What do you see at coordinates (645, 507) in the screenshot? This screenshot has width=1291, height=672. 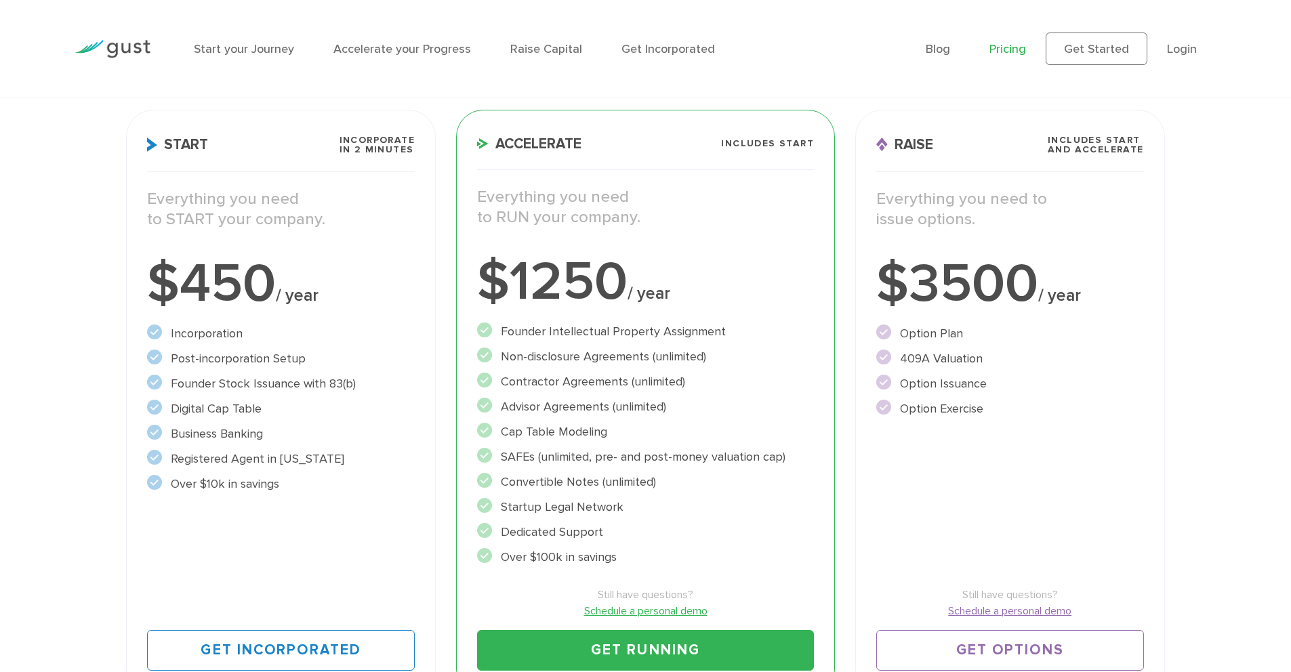 I see `li: Startup Legal Network` at bounding box center [645, 507].